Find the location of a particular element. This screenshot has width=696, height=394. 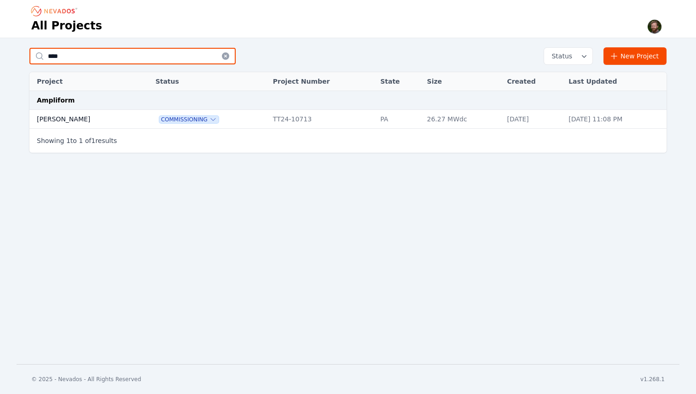

p: Showing to of results is located at coordinates (77, 141).